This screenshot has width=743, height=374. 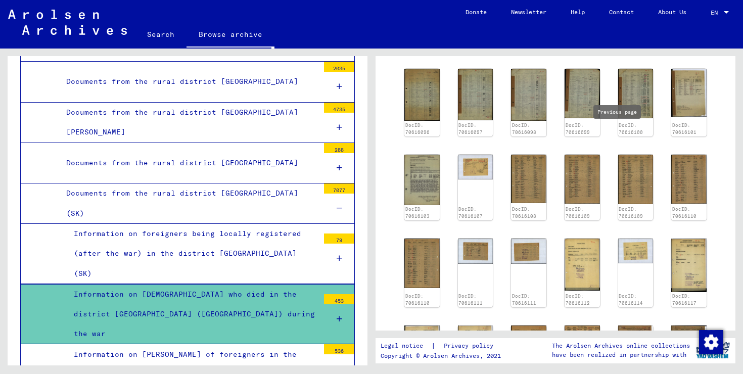 I want to click on a: DocID: 70616101, so click(x=684, y=128).